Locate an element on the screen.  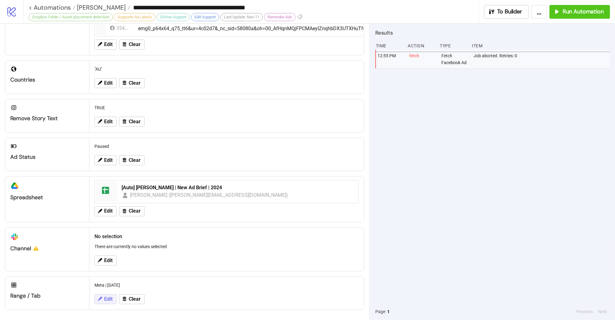
button: 1 is located at coordinates (388, 312).